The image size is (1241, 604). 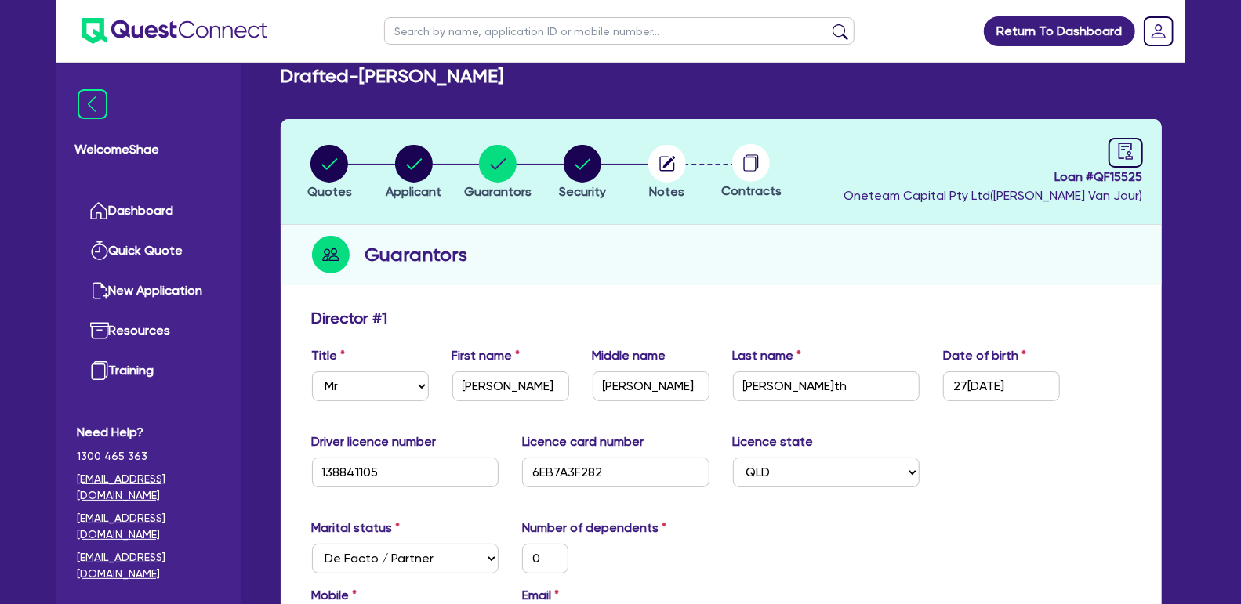 What do you see at coordinates (666, 191) in the screenshot?
I see `span: Notes` at bounding box center [666, 191].